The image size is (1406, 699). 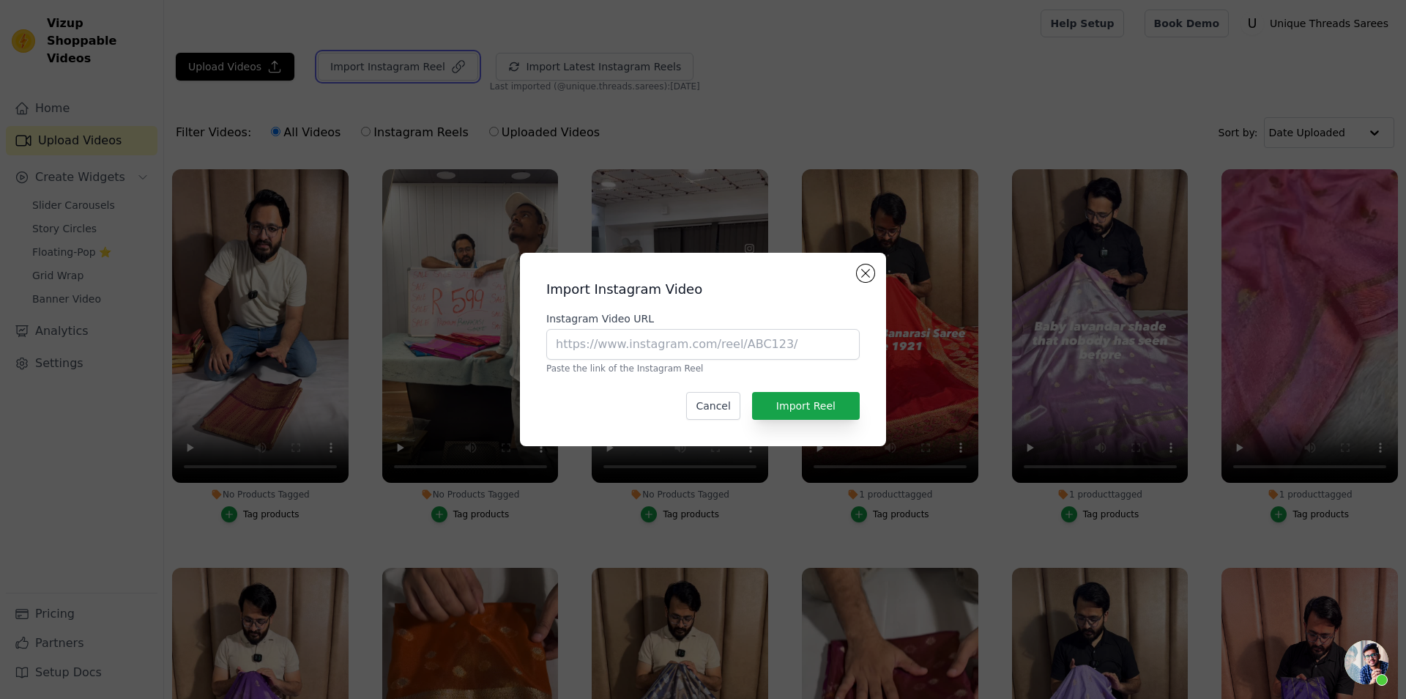 I want to click on label: Instagram Video URL, so click(x=703, y=319).